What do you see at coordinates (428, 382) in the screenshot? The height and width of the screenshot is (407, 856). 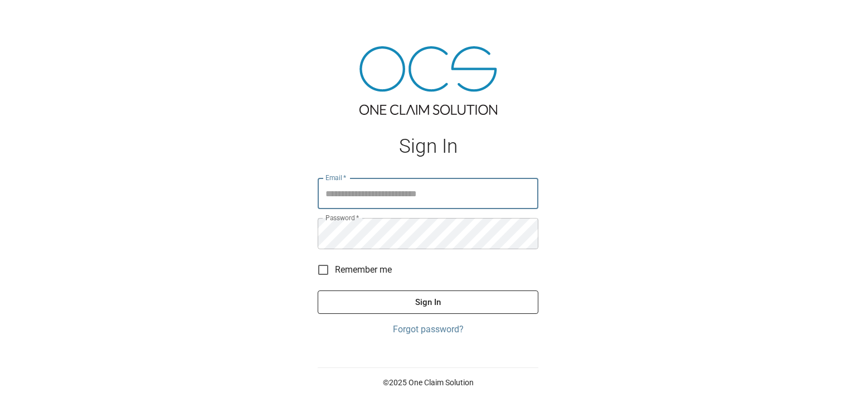 I see `p: © 2025 One Claim Solution` at bounding box center [428, 382].